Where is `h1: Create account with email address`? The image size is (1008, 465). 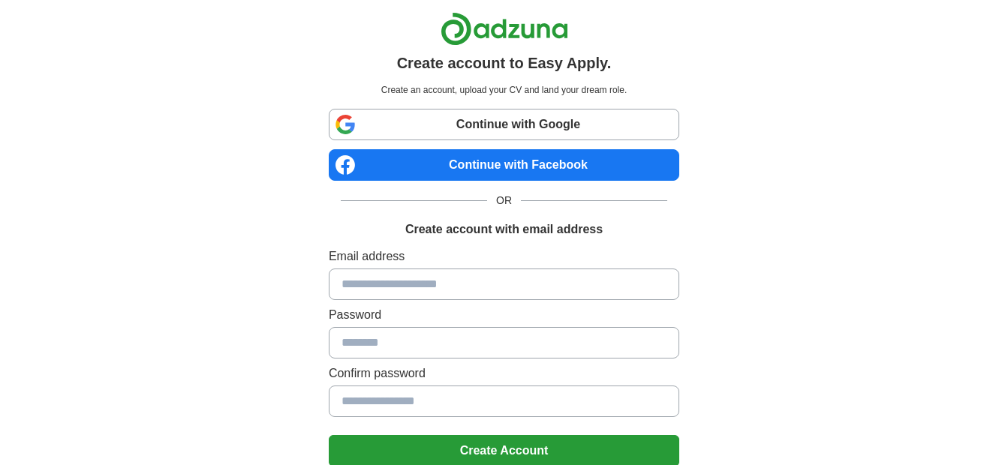 h1: Create account with email address is located at coordinates (504, 230).